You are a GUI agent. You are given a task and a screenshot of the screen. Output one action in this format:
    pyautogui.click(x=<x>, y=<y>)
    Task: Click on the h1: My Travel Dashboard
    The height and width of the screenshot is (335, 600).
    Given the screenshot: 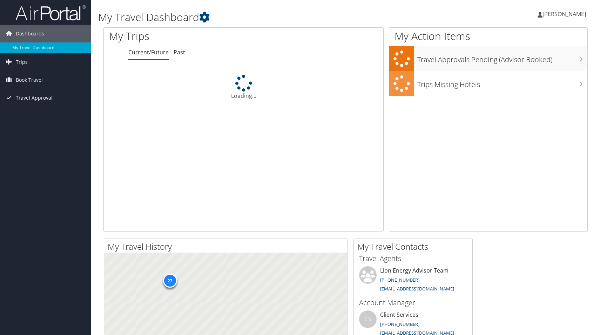 What is the action you would take?
    pyautogui.click(x=263, y=17)
    